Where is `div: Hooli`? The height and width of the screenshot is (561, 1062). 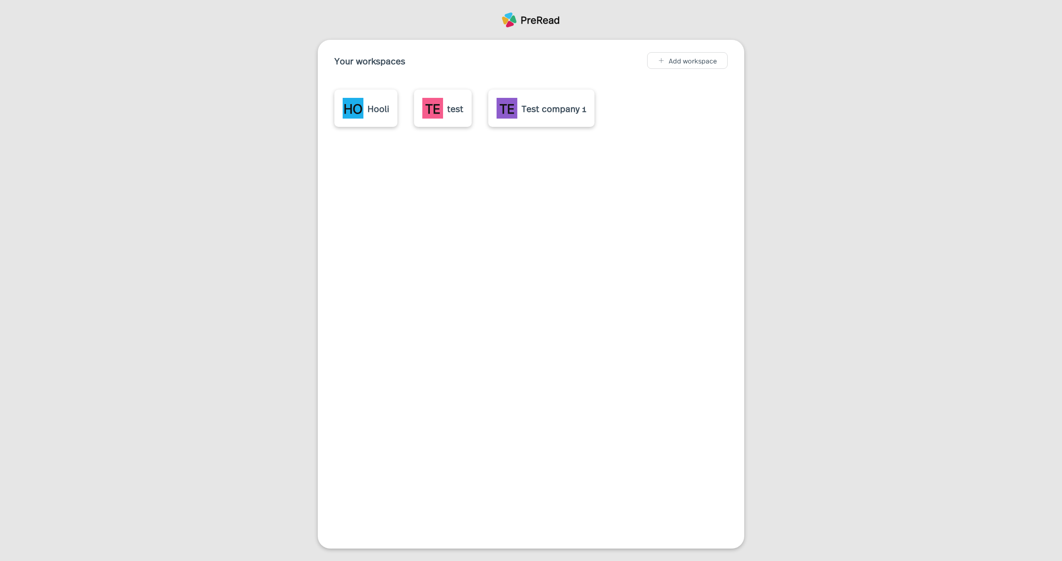 div: Hooli is located at coordinates (378, 108).